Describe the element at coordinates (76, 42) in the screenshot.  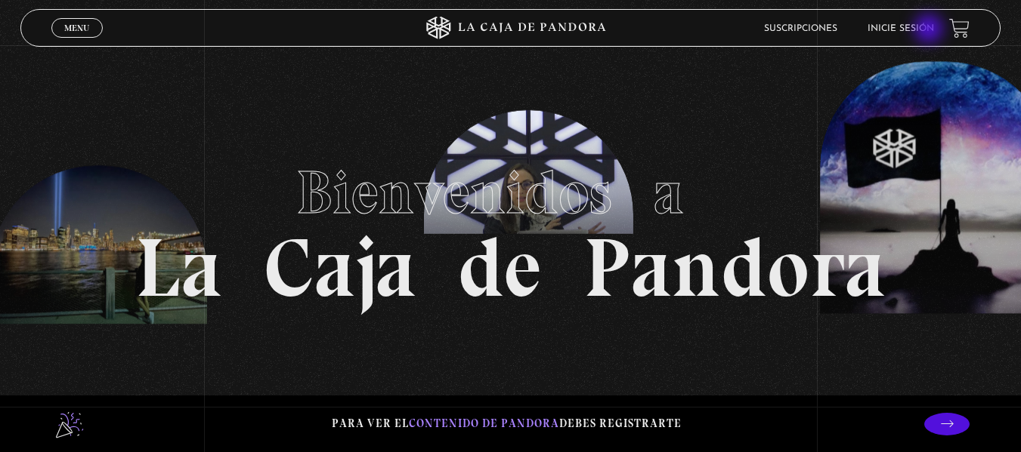
I see `span: Cerrar` at that location.